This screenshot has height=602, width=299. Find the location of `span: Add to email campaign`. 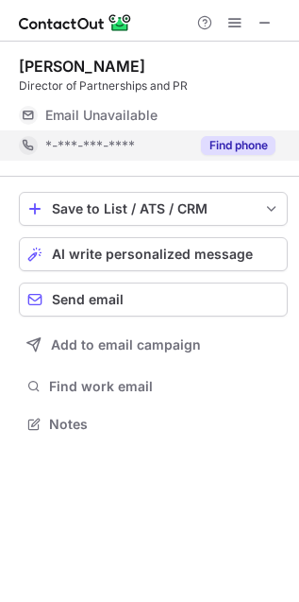

span: Add to email campaign is located at coordinates (126, 345).